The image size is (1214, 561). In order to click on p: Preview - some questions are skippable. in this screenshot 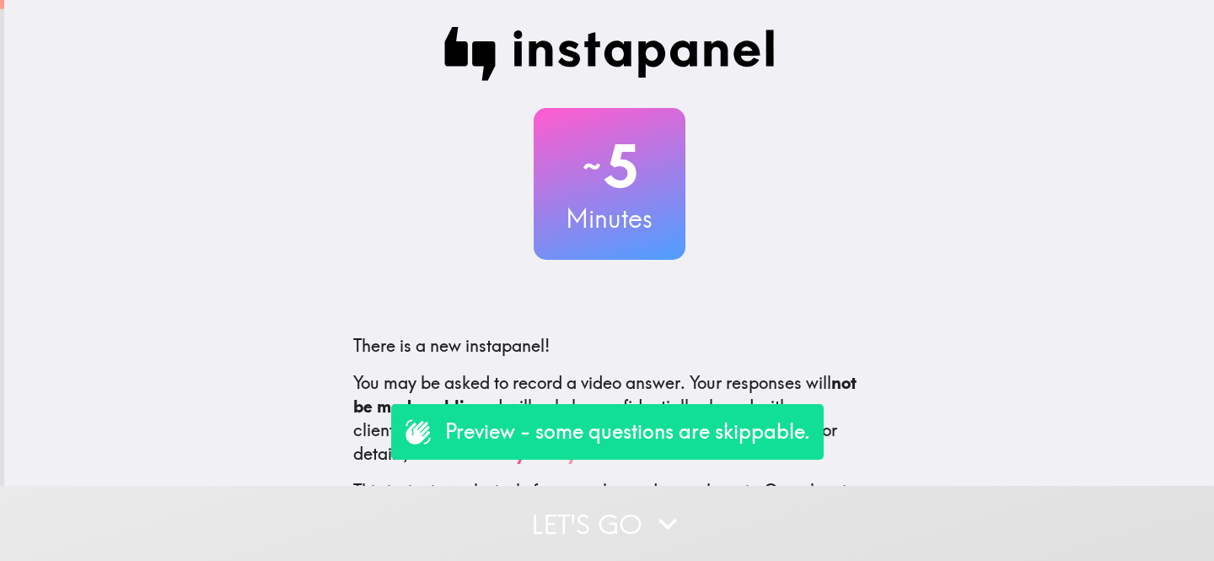, I will do `click(627, 432)`.